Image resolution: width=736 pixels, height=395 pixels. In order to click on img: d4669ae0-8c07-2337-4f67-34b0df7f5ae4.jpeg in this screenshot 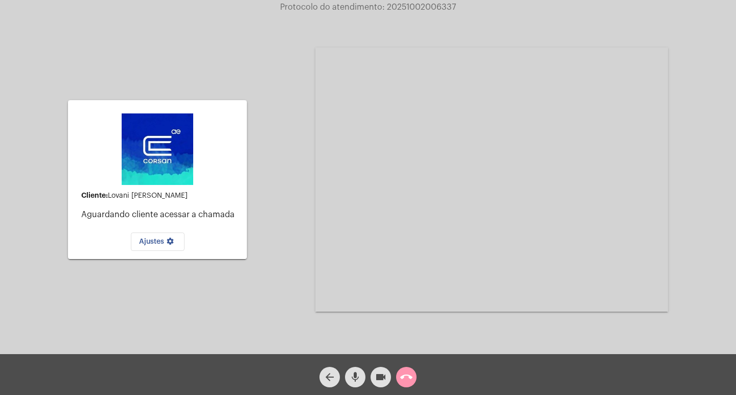, I will do `click(158, 149)`.